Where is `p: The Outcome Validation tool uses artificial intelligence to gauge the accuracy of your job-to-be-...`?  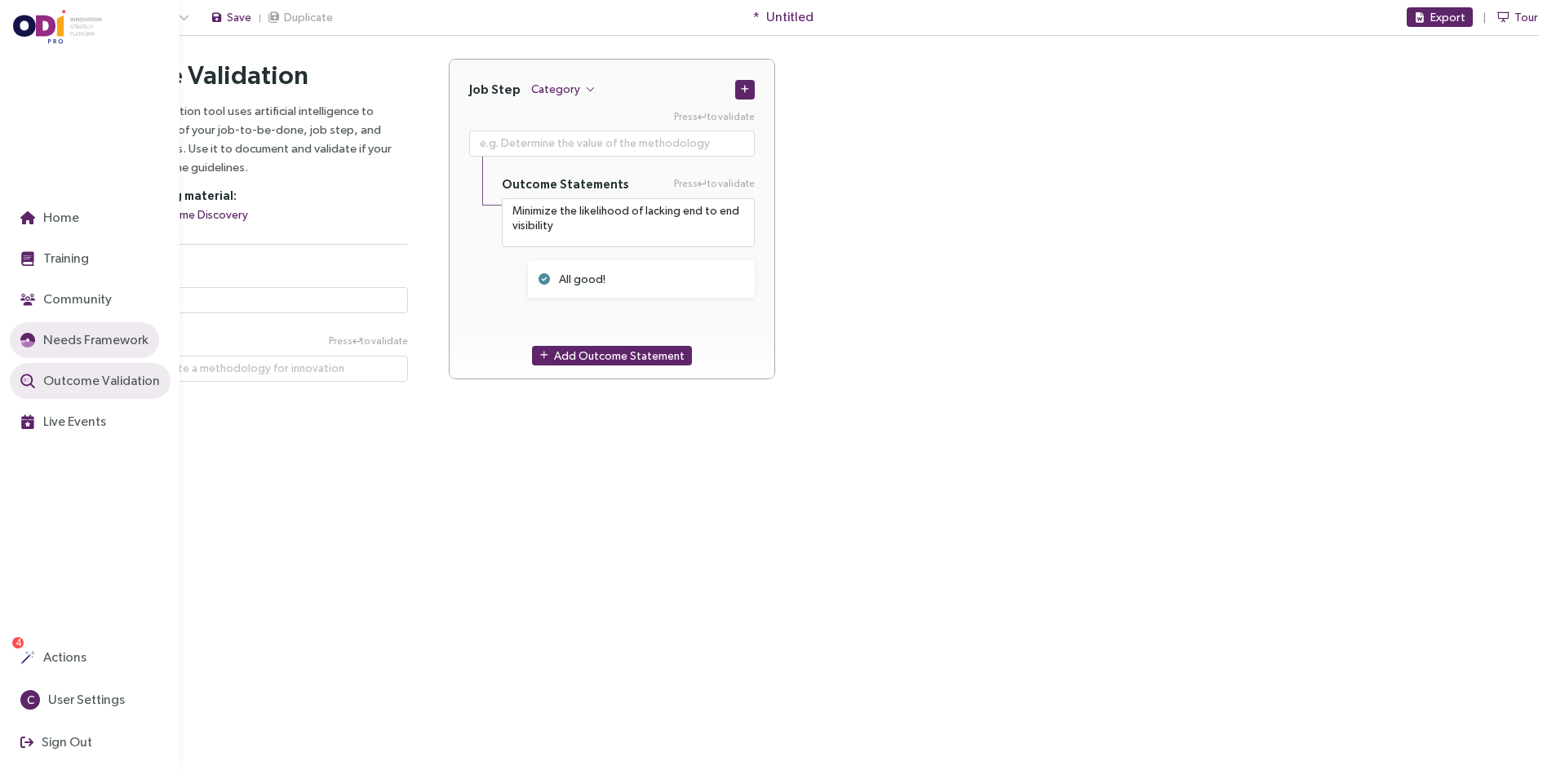 p: The Outcome Validation tool uses artificial intelligence to gauge the accuracy of your job-to-be-... is located at coordinates (240, 139).